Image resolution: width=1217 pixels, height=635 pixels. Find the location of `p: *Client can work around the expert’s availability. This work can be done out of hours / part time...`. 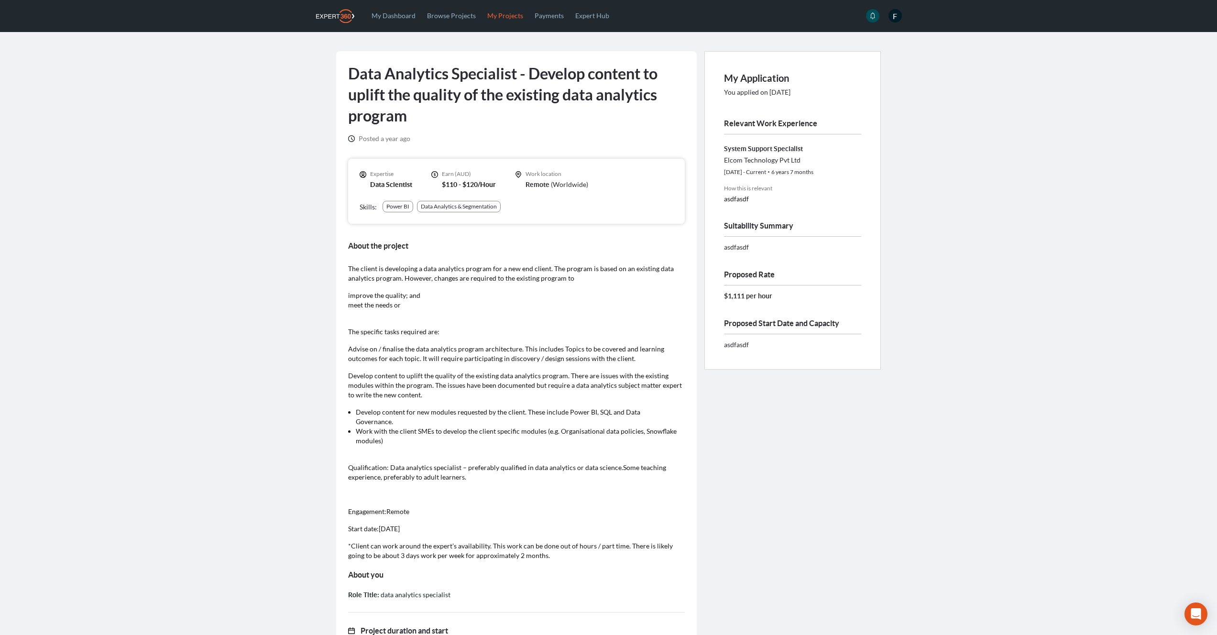

p: *Client can work around the expert’s availability. This work can be done out of hours / part time... is located at coordinates (516, 551).